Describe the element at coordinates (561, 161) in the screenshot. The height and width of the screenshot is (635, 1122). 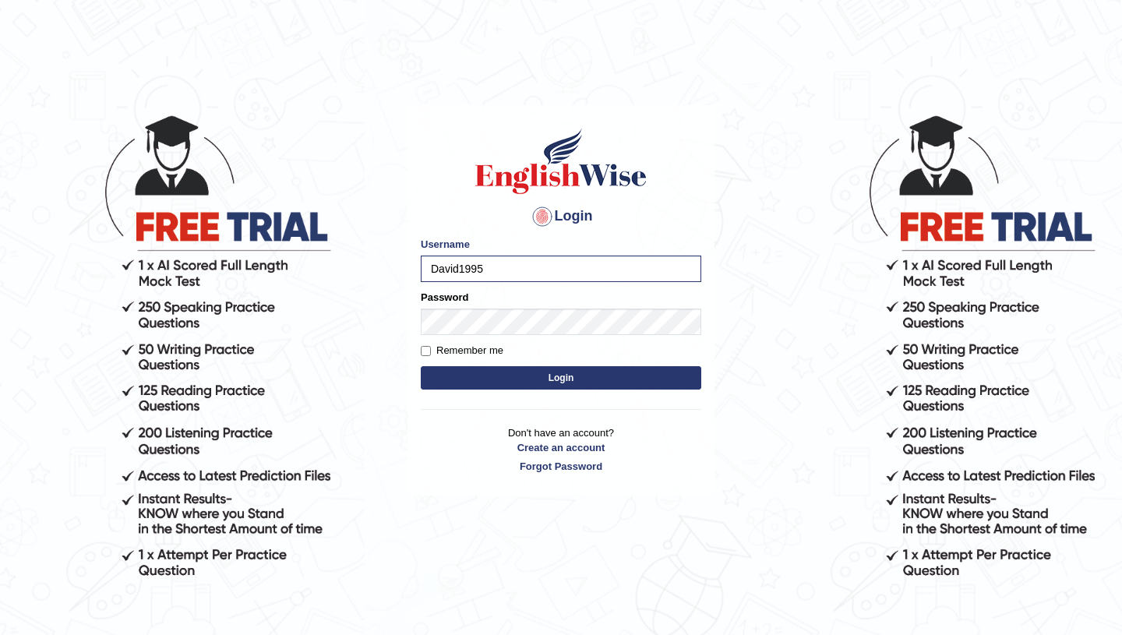
I see `img: Logo of English Wise sign in for intelligent practice with AI` at that location.